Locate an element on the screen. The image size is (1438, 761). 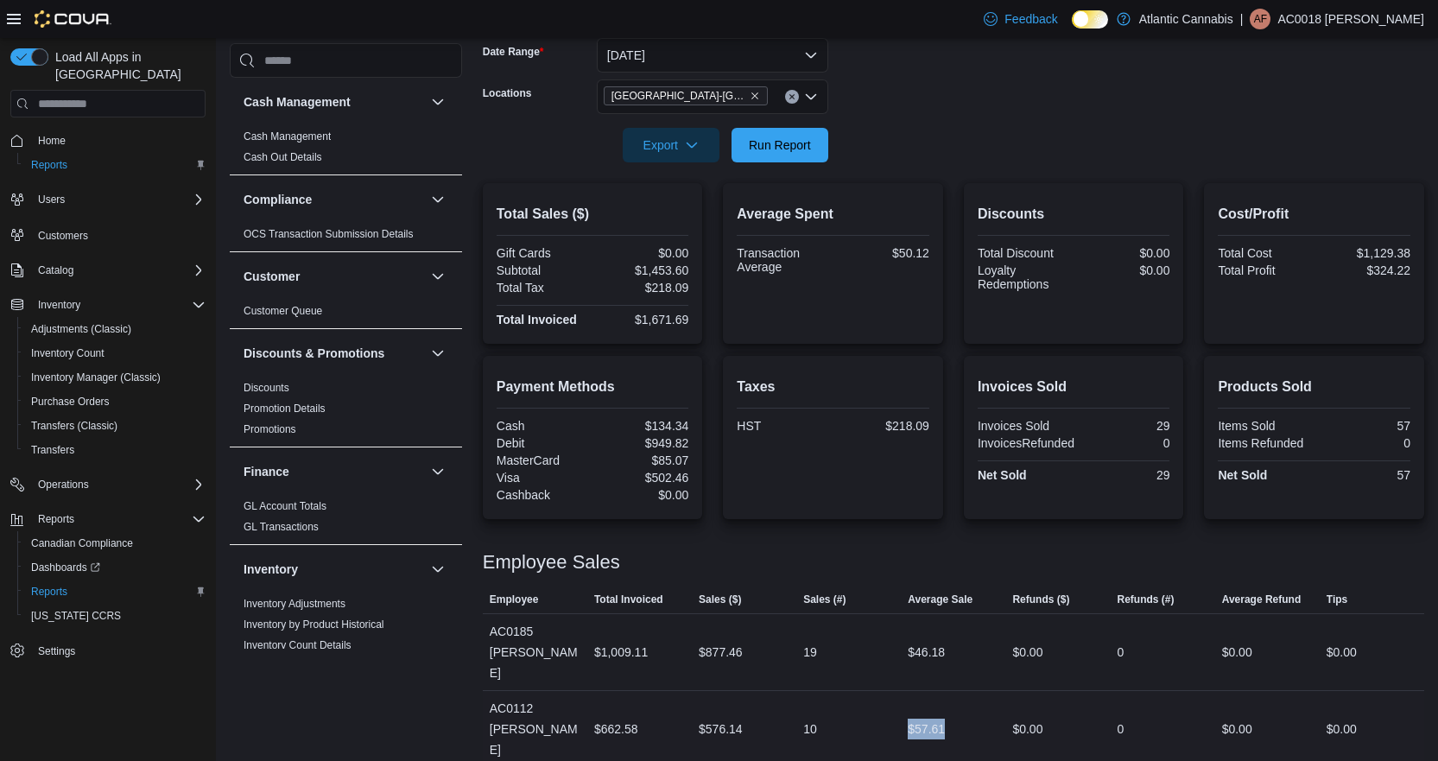
div: 19 is located at coordinates (810, 652).